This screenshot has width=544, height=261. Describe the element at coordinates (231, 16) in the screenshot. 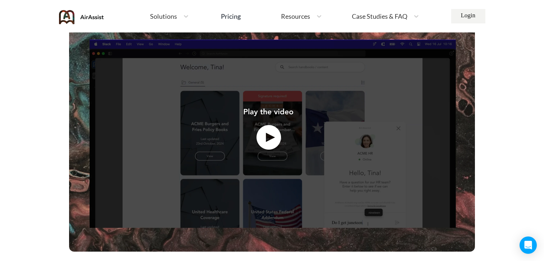

I see `div: Pricing` at that location.